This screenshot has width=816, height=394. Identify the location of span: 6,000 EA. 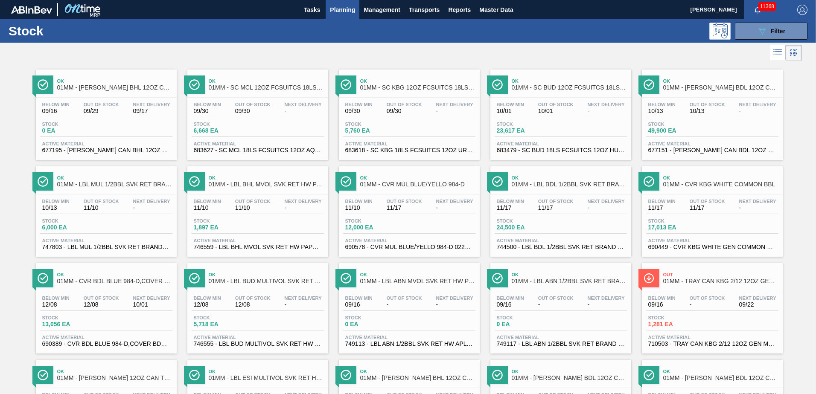
(72, 227).